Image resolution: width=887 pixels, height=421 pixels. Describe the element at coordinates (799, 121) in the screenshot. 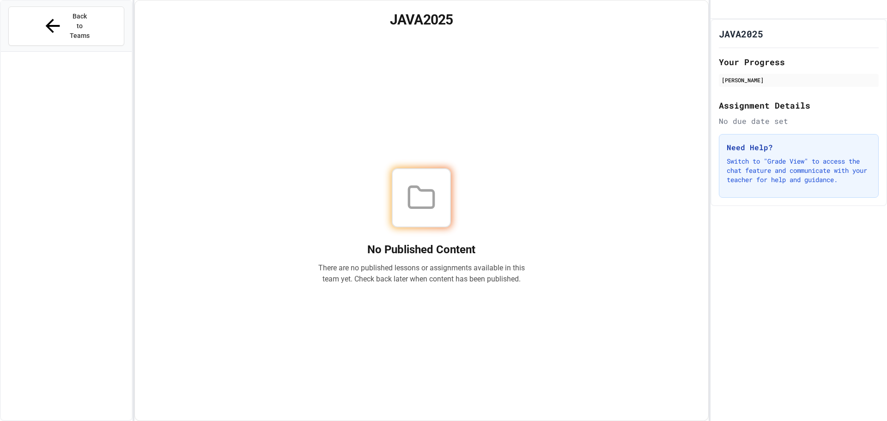

I see `div: No due date set` at that location.